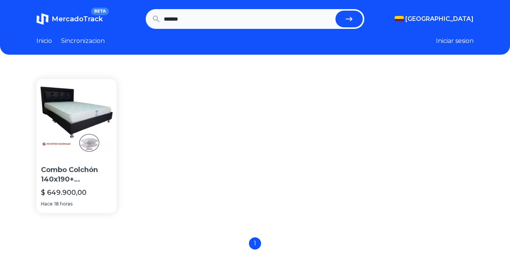  What do you see at coordinates (76, 146) in the screenshot?
I see `a: Combo Colchón 140x190+ Basecama+ Cabecero+2almoh+ Enví BogotCombo Colchón 140x190+ Basecama+ Cabe...` at bounding box center [76, 146].